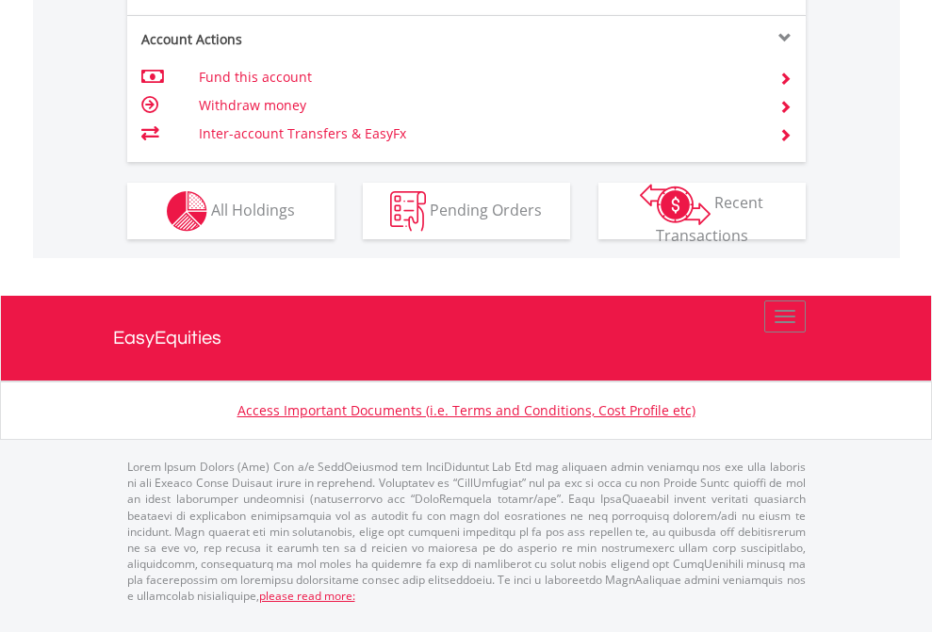 This screenshot has height=632, width=932. I want to click on td: Fund this account, so click(477, 77).